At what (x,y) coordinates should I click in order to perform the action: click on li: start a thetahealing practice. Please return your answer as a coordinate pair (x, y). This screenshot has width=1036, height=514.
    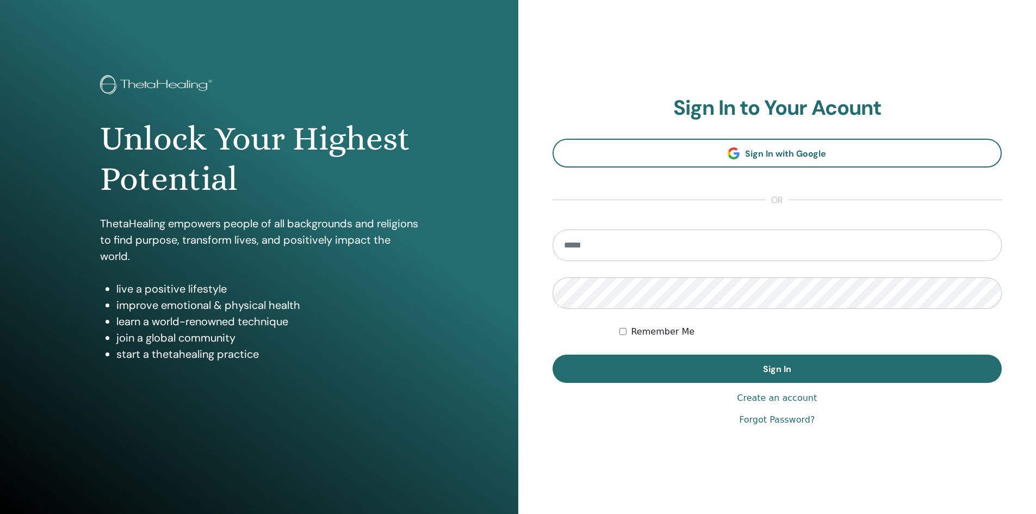
    Looking at the image, I should click on (267, 354).